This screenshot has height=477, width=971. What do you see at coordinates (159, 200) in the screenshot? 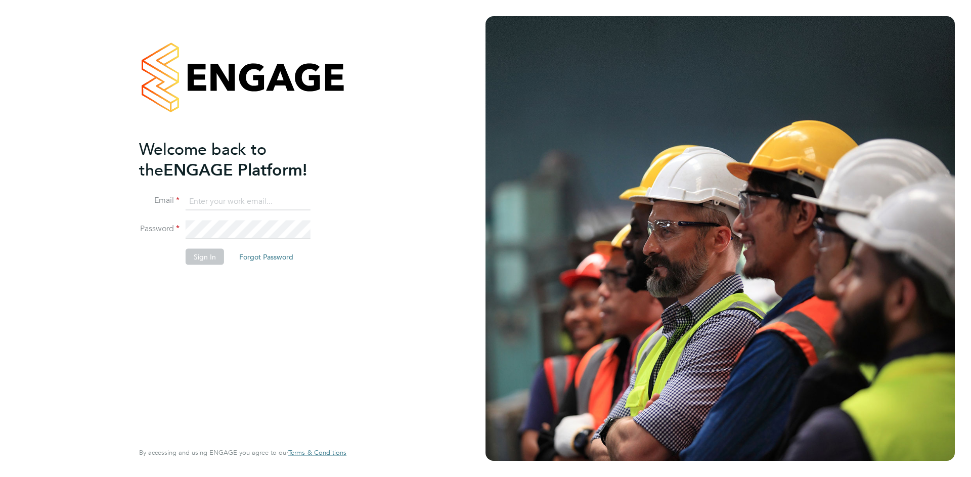
I see `label: Email` at bounding box center [159, 200].